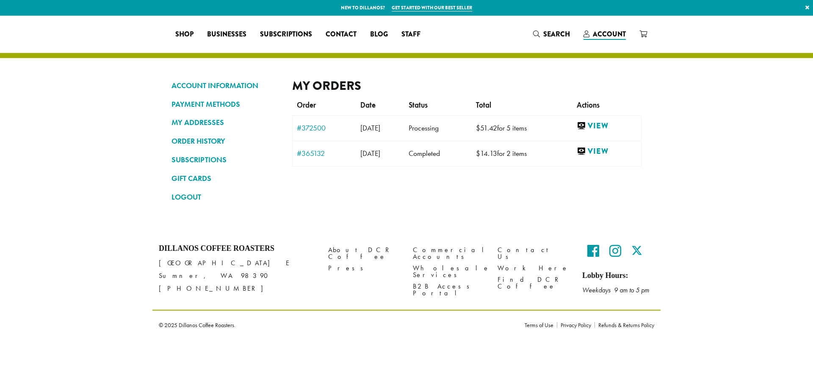 The width and height of the screenshot is (813, 386). What do you see at coordinates (335, 325) in the screenshot?
I see `p: © 2025 Dillanos Coffee Roasters.` at bounding box center [335, 325].